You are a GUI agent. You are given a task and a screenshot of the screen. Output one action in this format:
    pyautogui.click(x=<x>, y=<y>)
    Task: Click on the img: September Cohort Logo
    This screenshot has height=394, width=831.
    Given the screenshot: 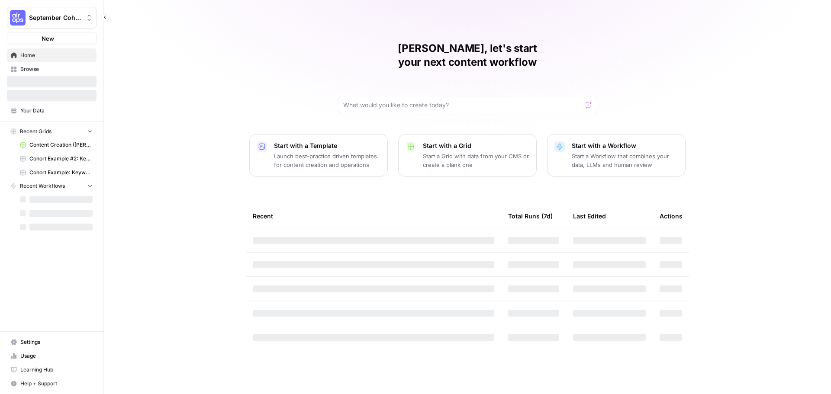 What is the action you would take?
    pyautogui.click(x=18, y=18)
    